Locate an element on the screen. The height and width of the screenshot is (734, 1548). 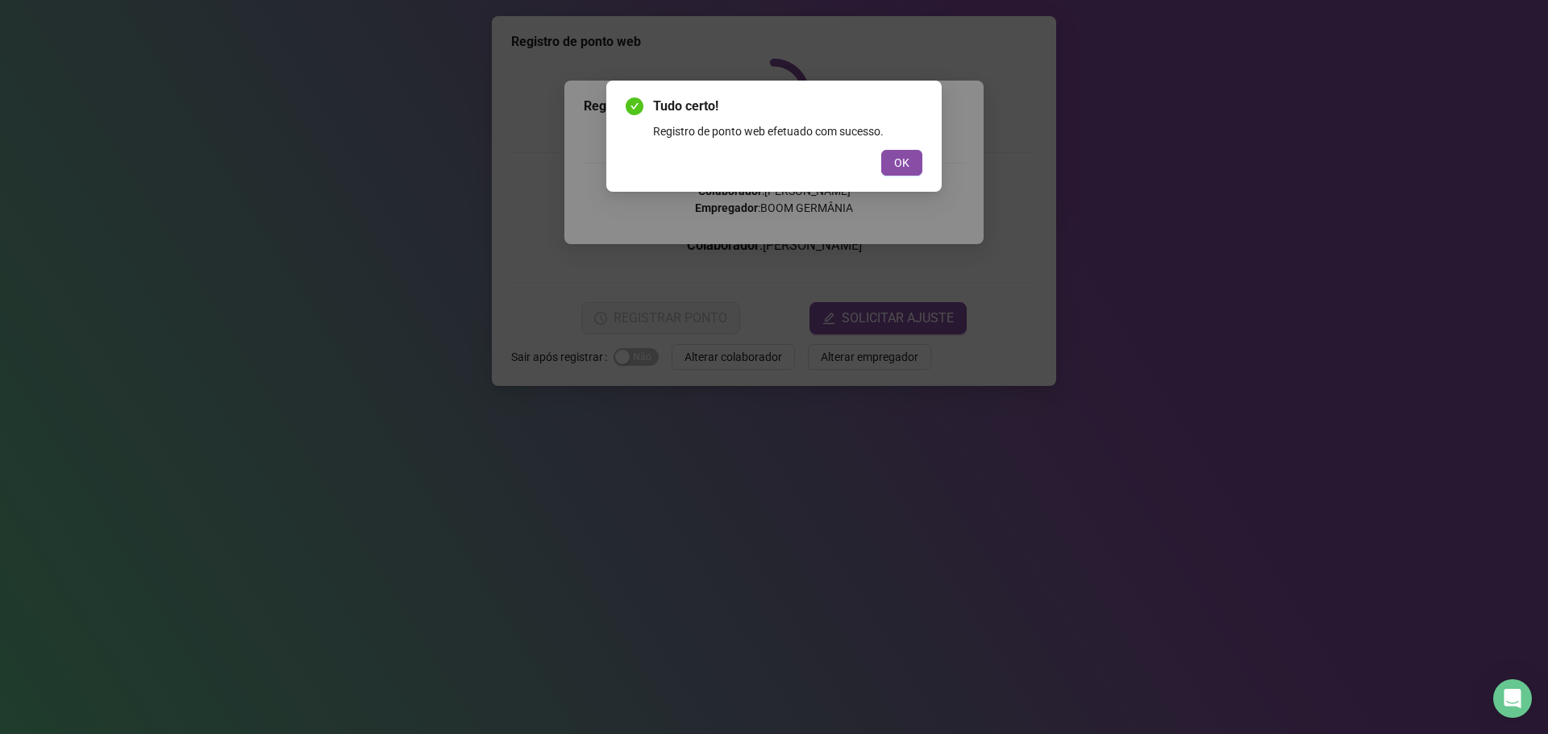
button: OK is located at coordinates (901, 163).